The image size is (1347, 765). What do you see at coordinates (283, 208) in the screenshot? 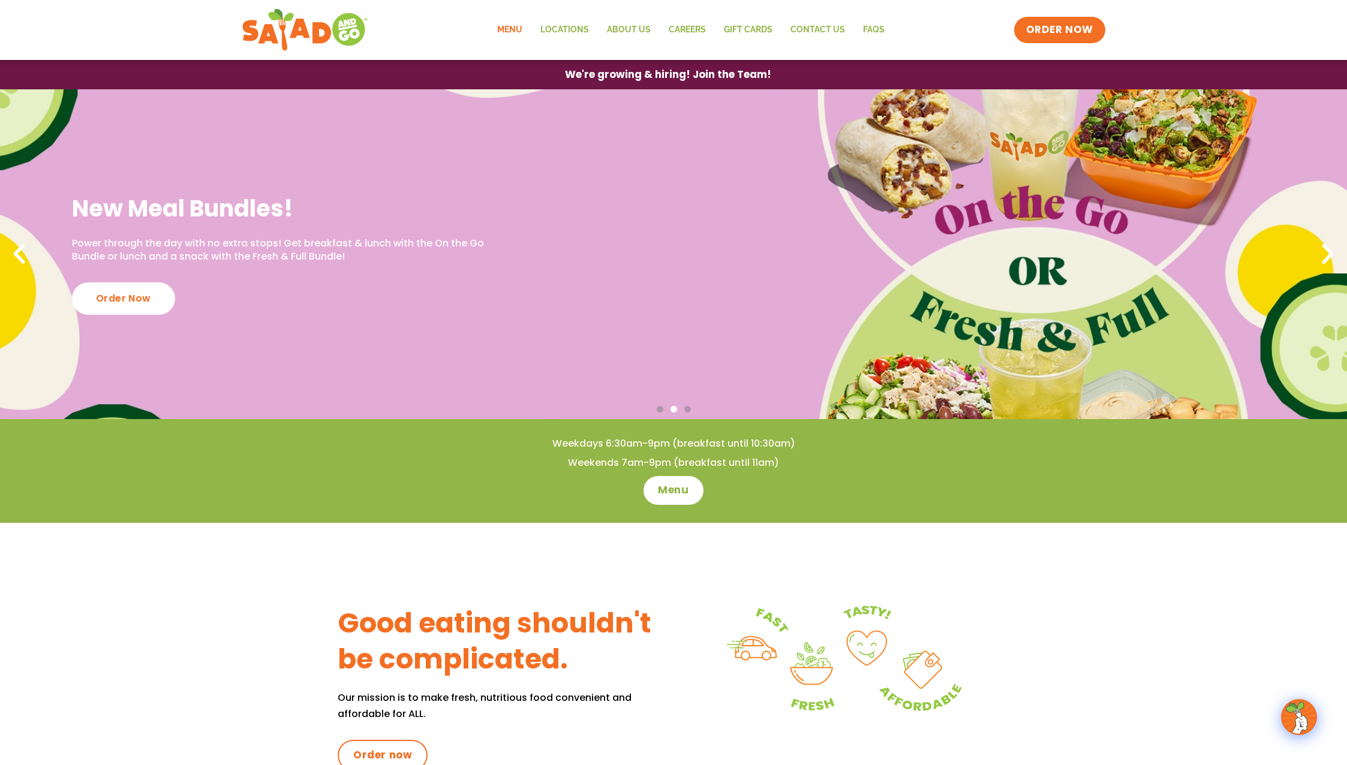
I see `h2: New Meal Bundles!` at bounding box center [283, 208].